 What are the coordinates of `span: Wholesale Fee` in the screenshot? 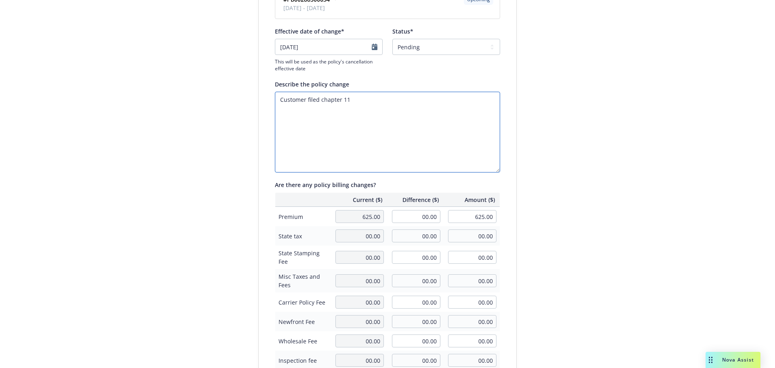 It's located at (303, 341).